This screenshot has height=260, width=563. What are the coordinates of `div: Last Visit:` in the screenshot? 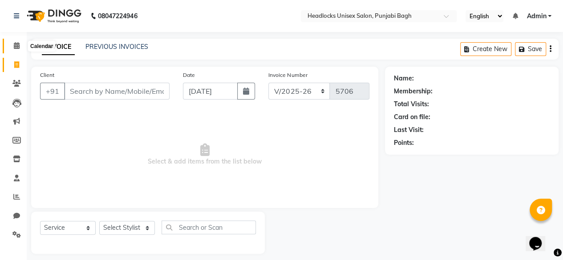 It's located at (409, 130).